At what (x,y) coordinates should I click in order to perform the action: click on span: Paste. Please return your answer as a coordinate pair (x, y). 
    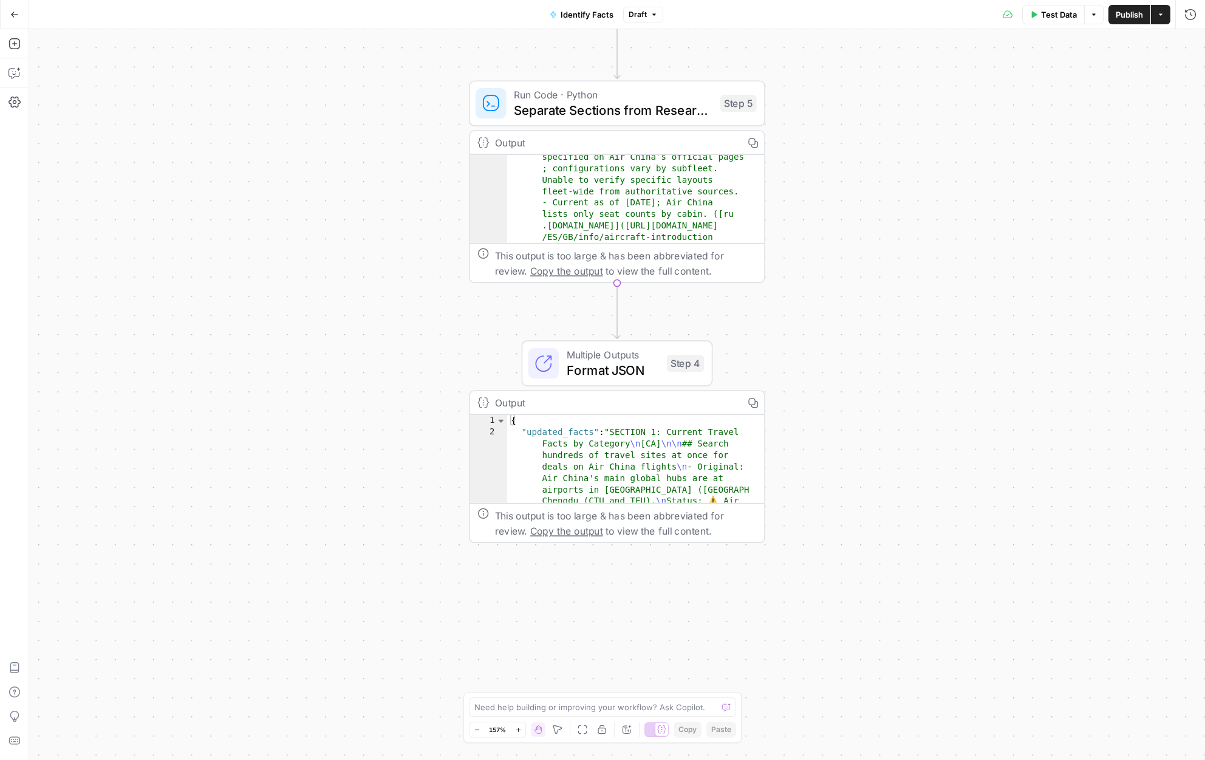
    Looking at the image, I should click on (721, 730).